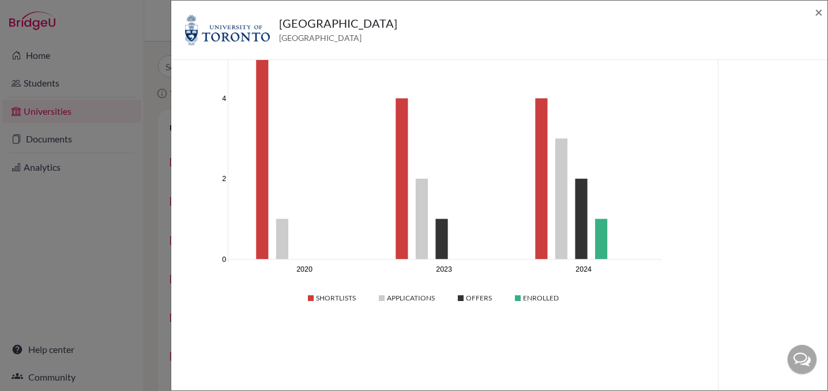 This screenshot has height=391, width=828. Describe the element at coordinates (331, 297) in the screenshot. I see `div: Shortlists` at that location.